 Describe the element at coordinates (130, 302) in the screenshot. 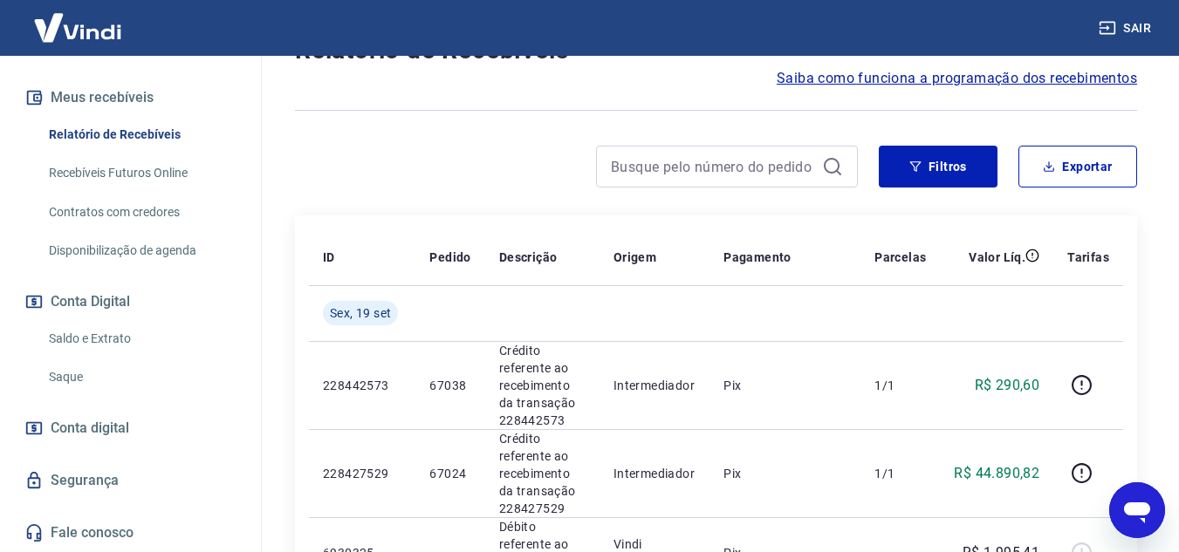

I see `button: Conta Digital` at that location.